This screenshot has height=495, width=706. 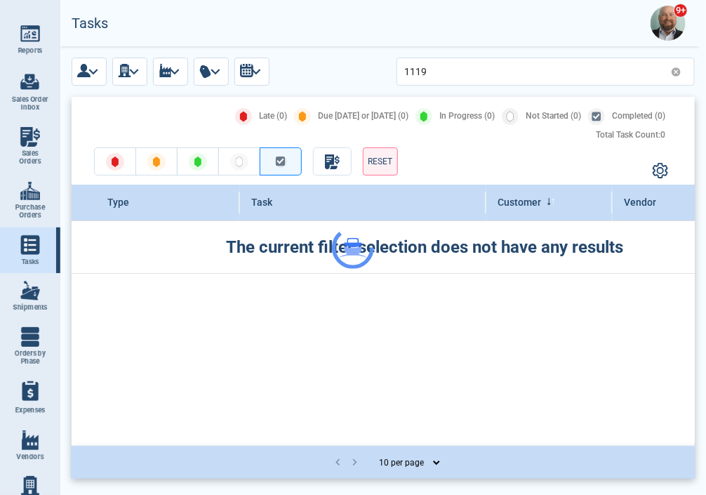 What do you see at coordinates (30, 457) in the screenshot?
I see `span: Vendors` at bounding box center [30, 457].